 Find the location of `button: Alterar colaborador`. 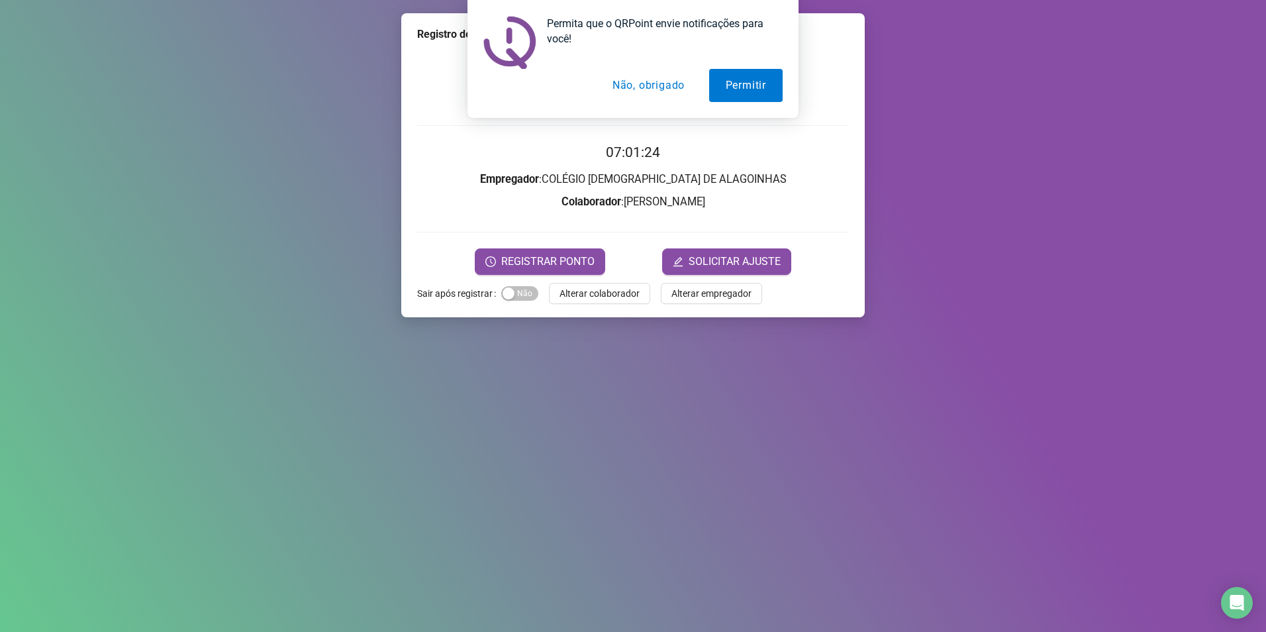

button: Alterar colaborador is located at coordinates (599, 293).